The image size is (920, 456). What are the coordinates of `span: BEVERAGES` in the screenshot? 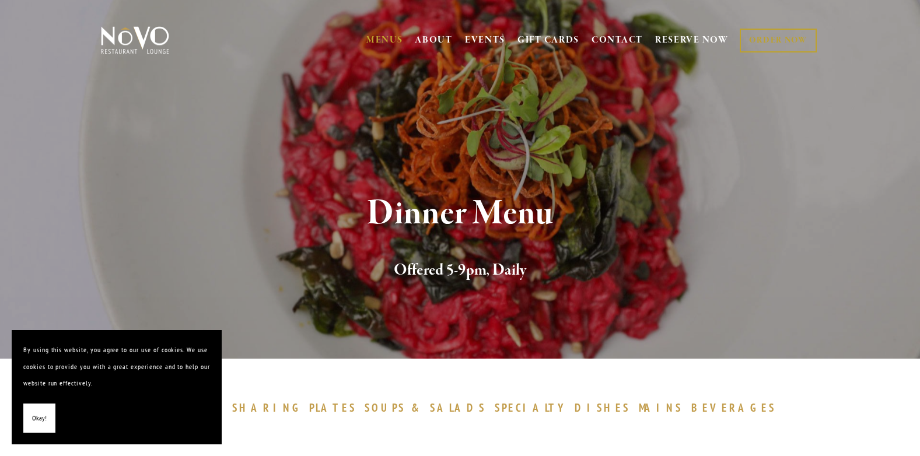 It's located at (734, 408).